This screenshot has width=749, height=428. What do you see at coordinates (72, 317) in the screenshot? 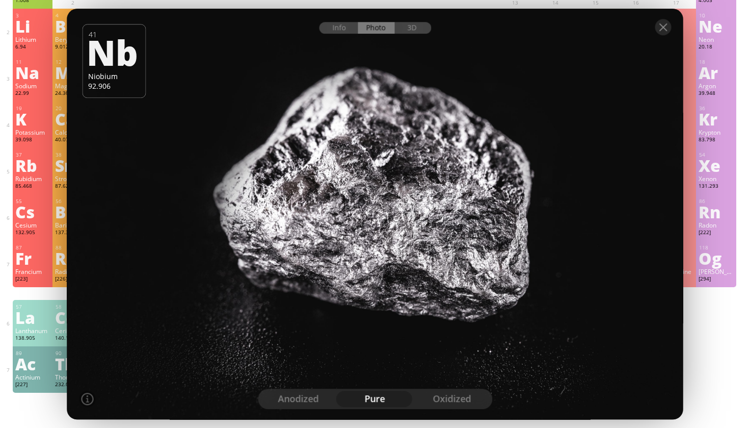
I see `div: Ce` at bounding box center [72, 317].